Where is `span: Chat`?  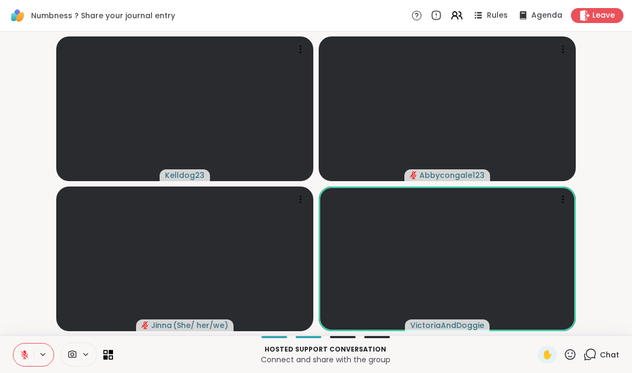 span: Chat is located at coordinates (610, 355).